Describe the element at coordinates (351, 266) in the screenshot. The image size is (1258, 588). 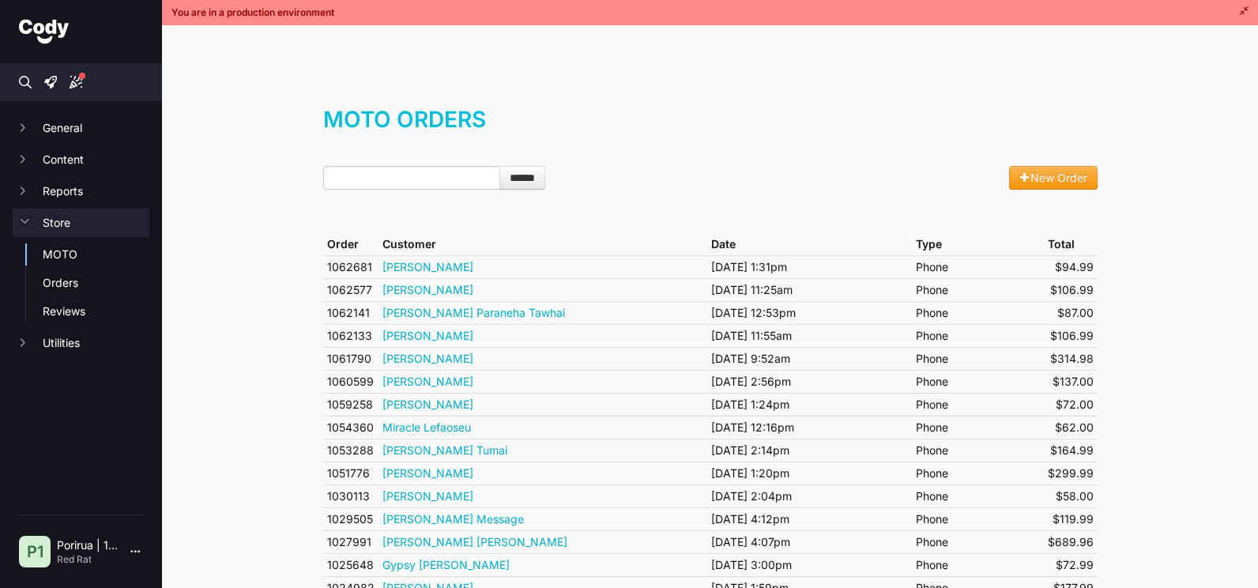
I see `td: 1062681` at that location.